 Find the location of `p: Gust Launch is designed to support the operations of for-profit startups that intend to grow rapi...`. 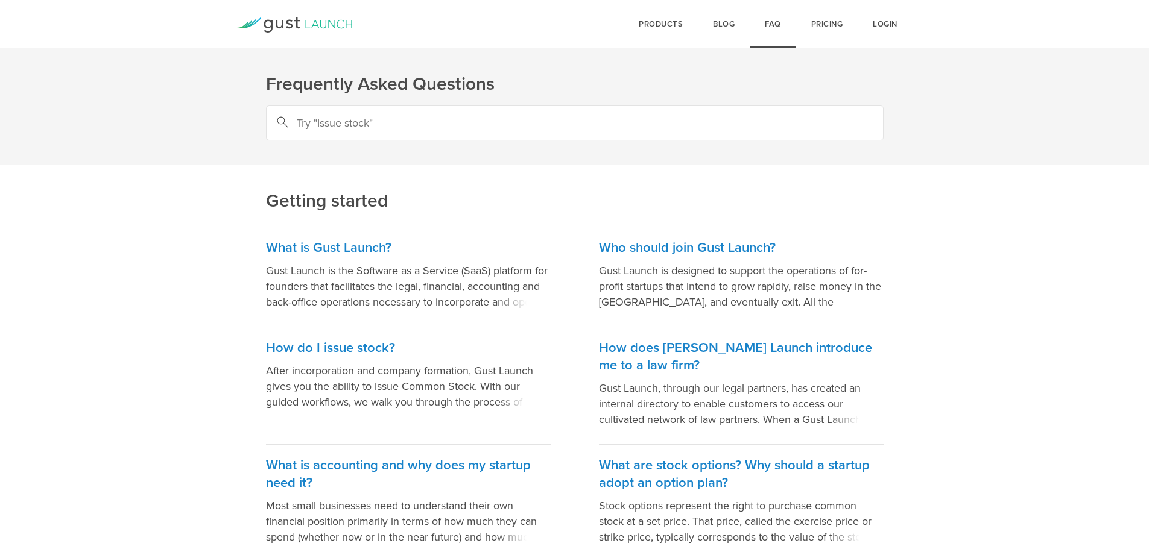

p: Gust Launch is designed to support the operations of for-profit startups that intend to grow rapi... is located at coordinates (741, 286).